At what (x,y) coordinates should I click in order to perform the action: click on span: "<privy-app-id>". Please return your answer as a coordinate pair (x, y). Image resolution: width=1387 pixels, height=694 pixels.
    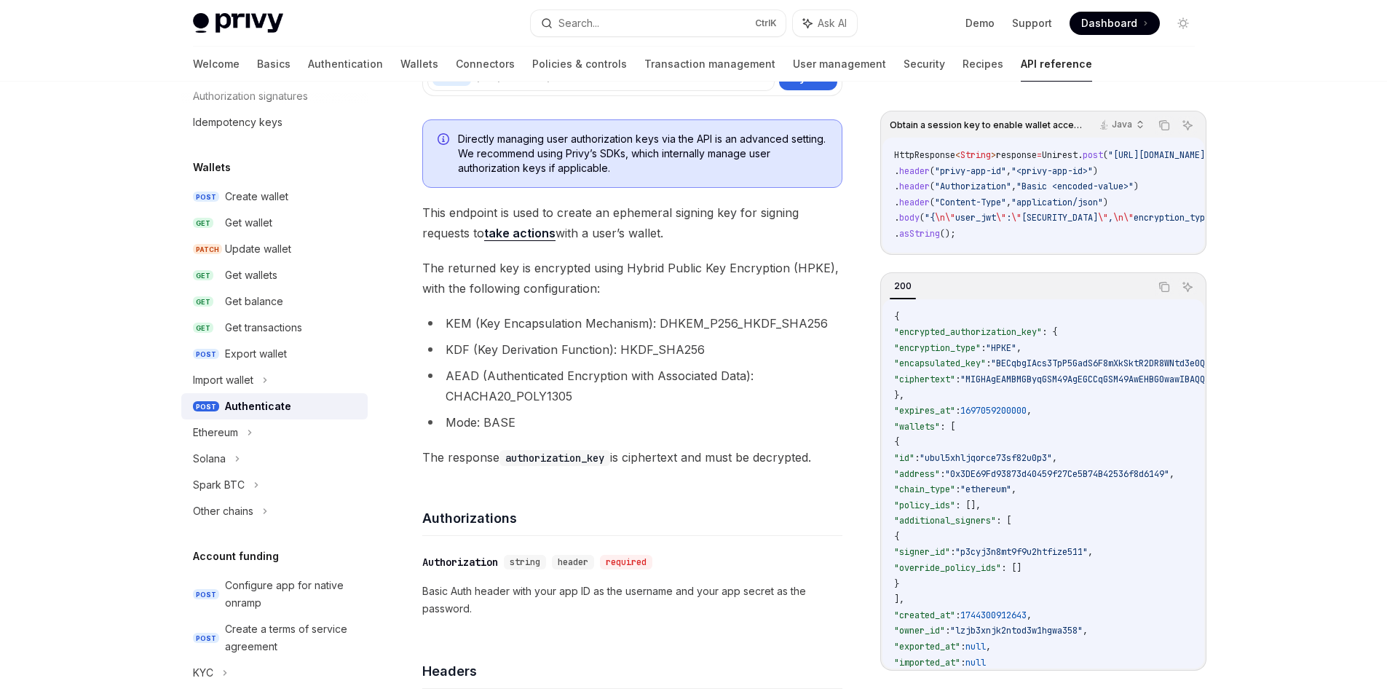
    Looking at the image, I should click on (1052, 171).